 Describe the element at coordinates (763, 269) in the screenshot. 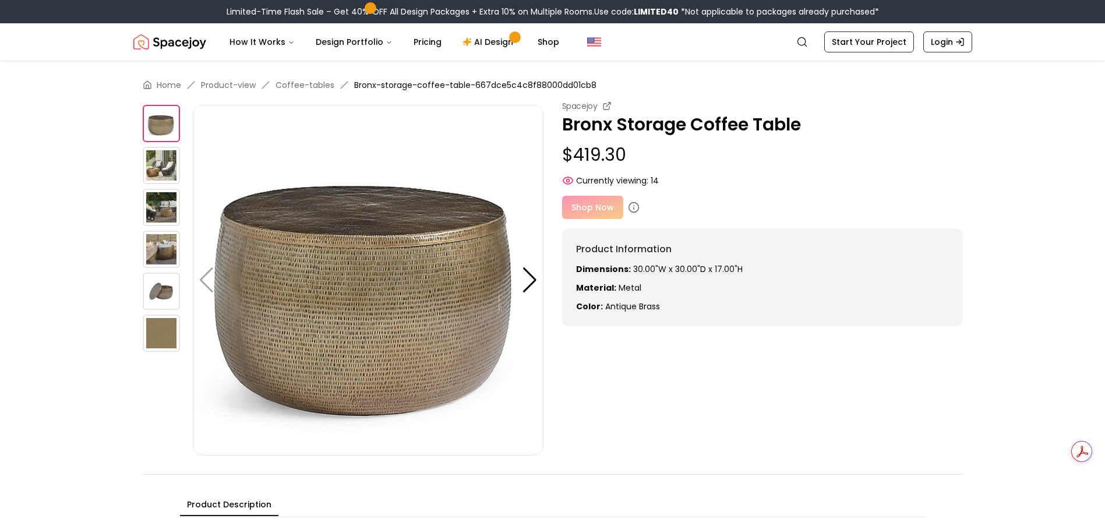

I see `p: 30.00"W x 30.00"D x 17.00"H` at that location.